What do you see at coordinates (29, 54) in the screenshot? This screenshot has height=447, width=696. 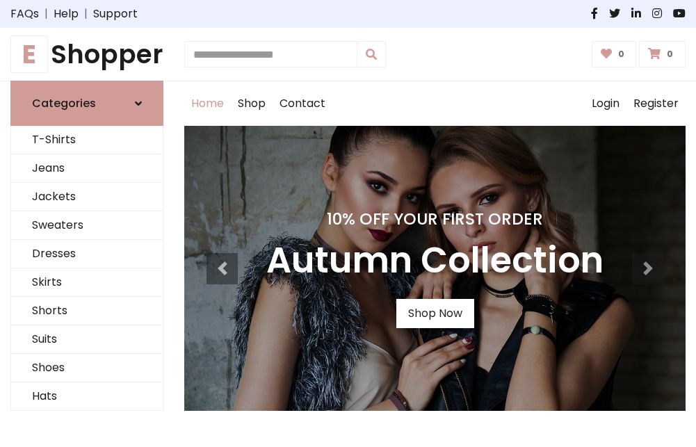 I see `span: E` at bounding box center [29, 54].